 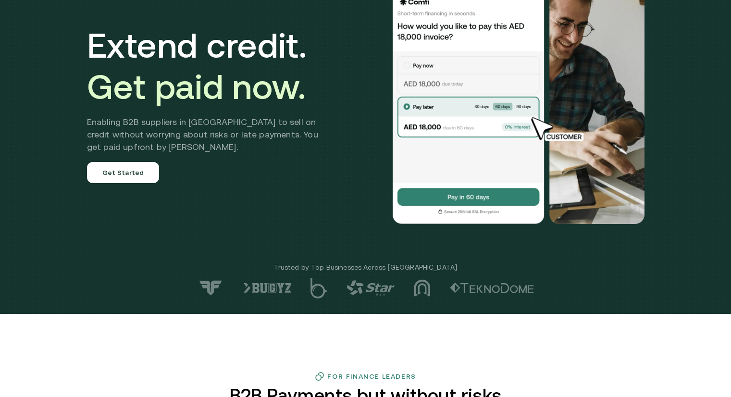 What do you see at coordinates (491, 288) in the screenshot?
I see `img: logo-2` at bounding box center [491, 288].